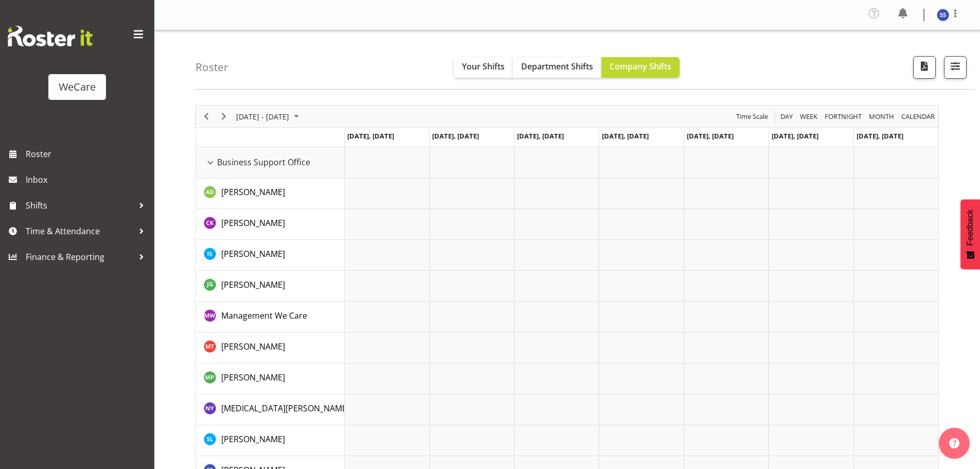 The width and height of the screenshot is (980, 469). Describe the element at coordinates (212, 67) in the screenshot. I see `h4: Roster` at that location.